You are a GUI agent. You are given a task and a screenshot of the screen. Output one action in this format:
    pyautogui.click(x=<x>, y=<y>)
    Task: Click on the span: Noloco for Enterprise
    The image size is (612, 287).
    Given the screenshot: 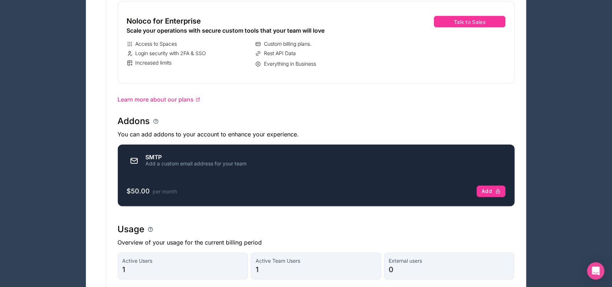 What is the action you would take?
    pyautogui.click(x=164, y=21)
    